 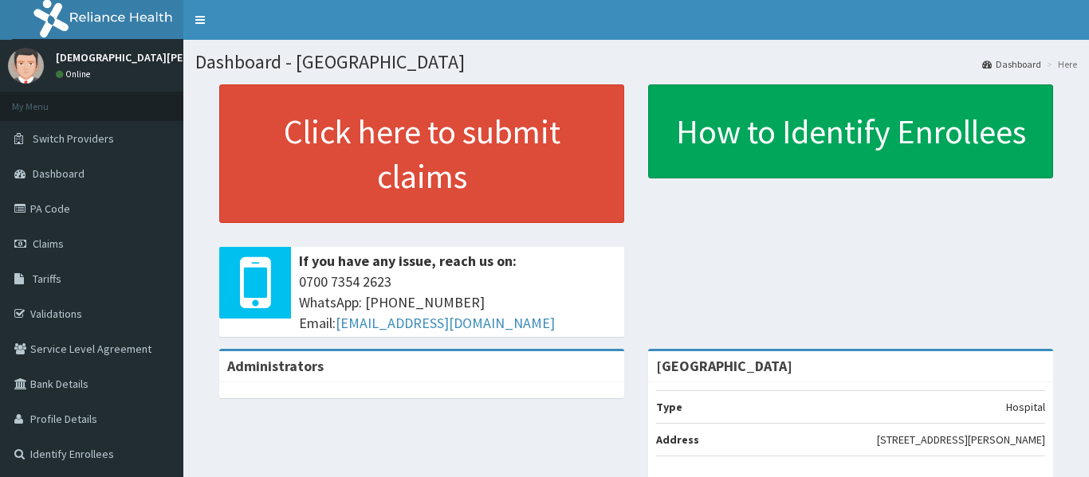 What do you see at coordinates (422, 154) in the screenshot?
I see `a: Click here to submit claims` at bounding box center [422, 154].